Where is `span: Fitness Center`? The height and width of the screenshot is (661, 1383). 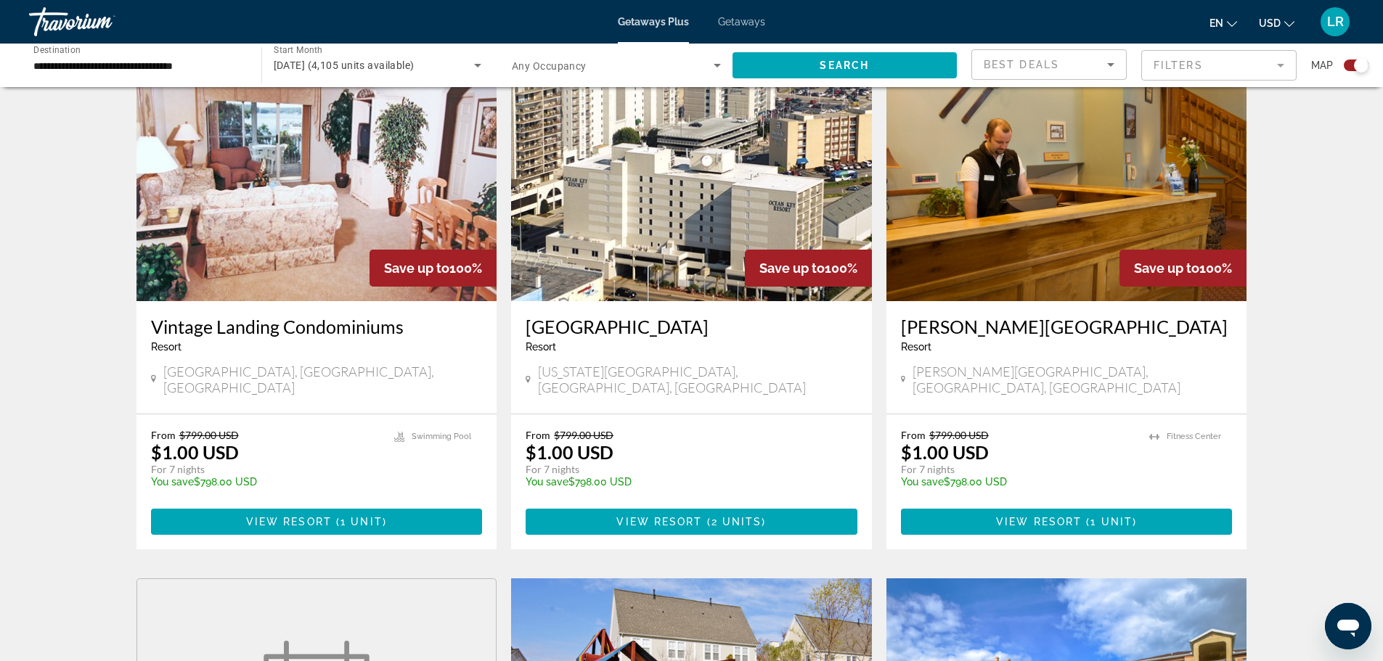 span: Fitness Center is located at coordinates (1193, 436).